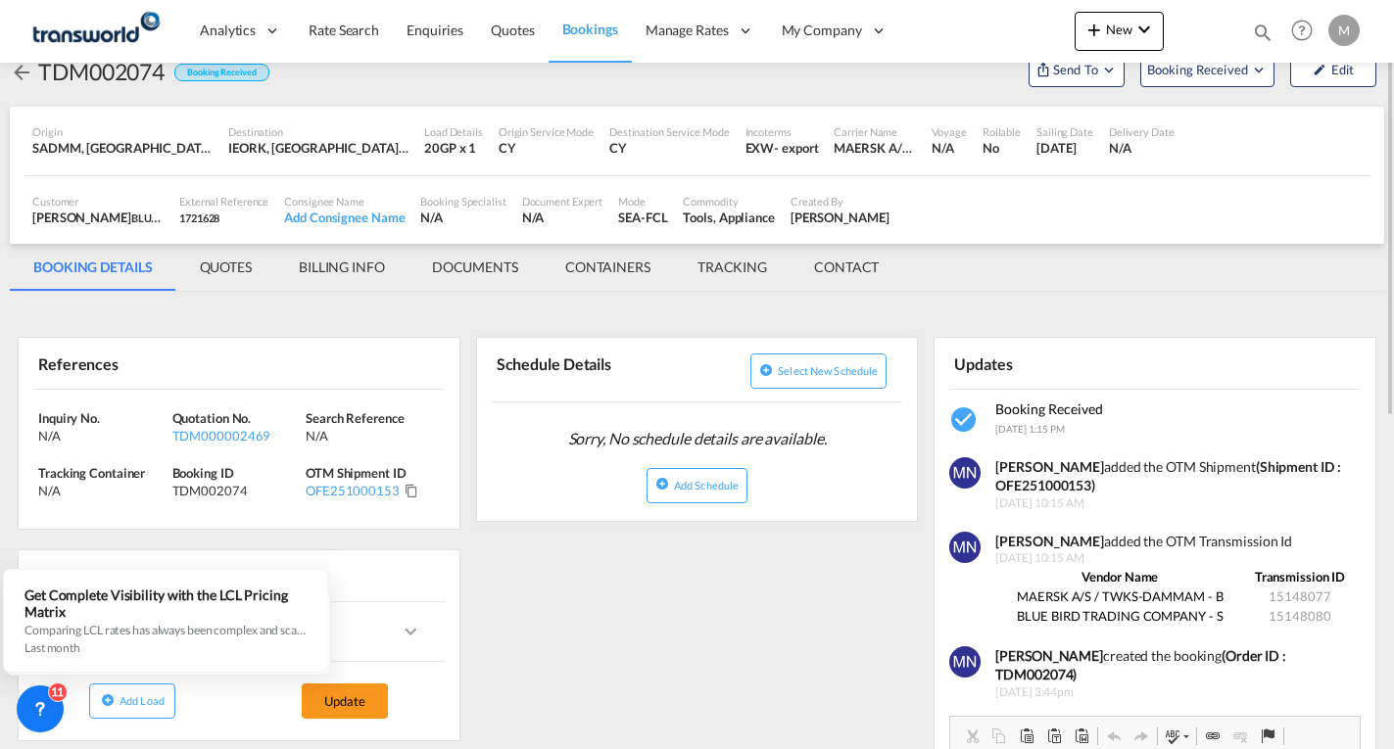 The image size is (1394, 749). What do you see at coordinates (1144, 29) in the screenshot?
I see `md-icon: icon-chevron-down` at bounding box center [1144, 29].